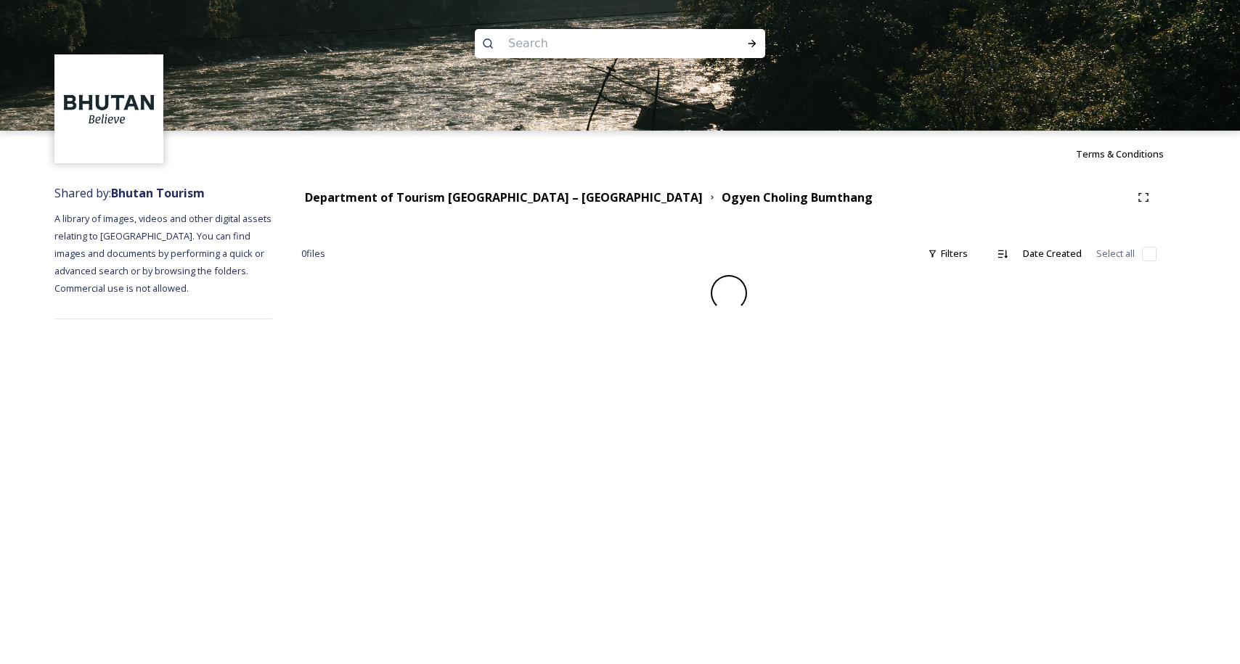  I want to click on span: 0 file s, so click(313, 253).